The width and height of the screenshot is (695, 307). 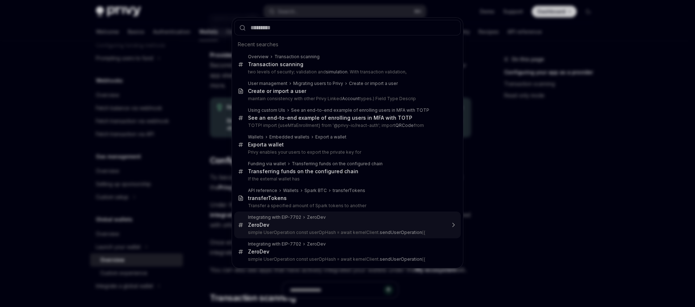 What do you see at coordinates (267, 198) in the screenshot?
I see `div: Tokens` at bounding box center [267, 198].